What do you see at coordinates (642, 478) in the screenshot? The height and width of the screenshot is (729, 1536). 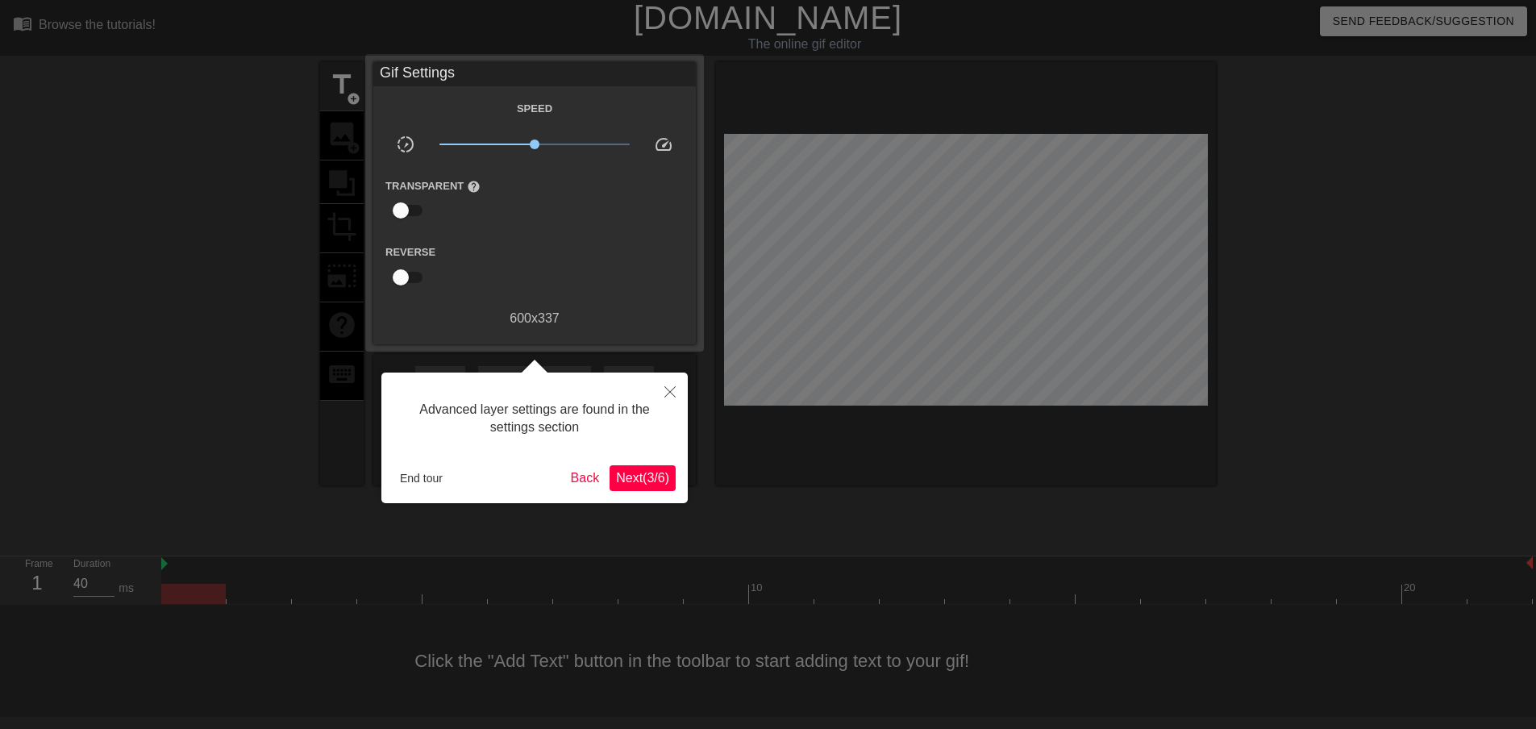 I see `button: Next` at bounding box center [642, 478].